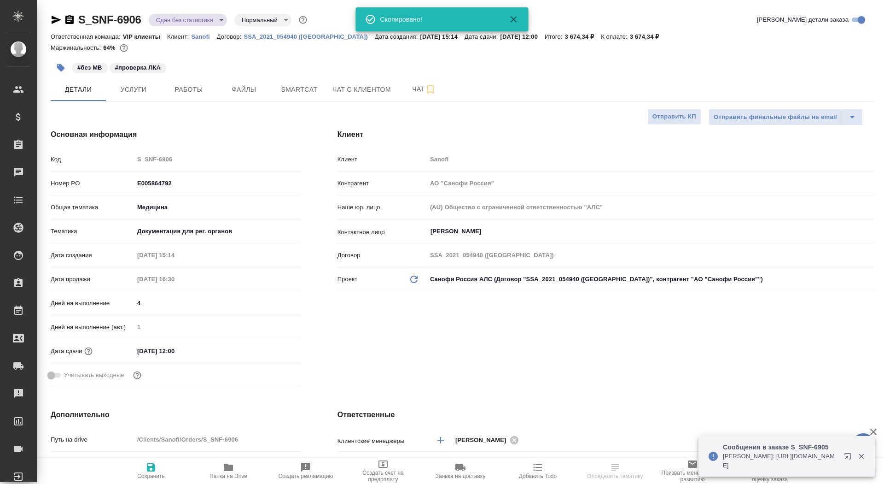 The width and height of the screenshot is (884, 484). What do you see at coordinates (776, 117) in the screenshot?
I see `button: Отправить финальные файлы на email` at bounding box center [776, 117].